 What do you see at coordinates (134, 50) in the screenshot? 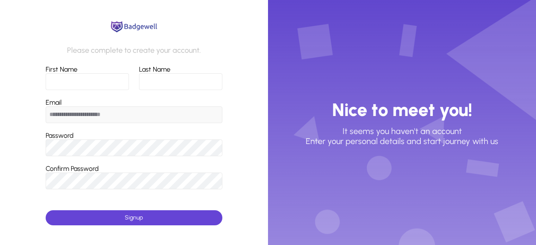
I see `p: Please complete to create your account.` at bounding box center [134, 50].